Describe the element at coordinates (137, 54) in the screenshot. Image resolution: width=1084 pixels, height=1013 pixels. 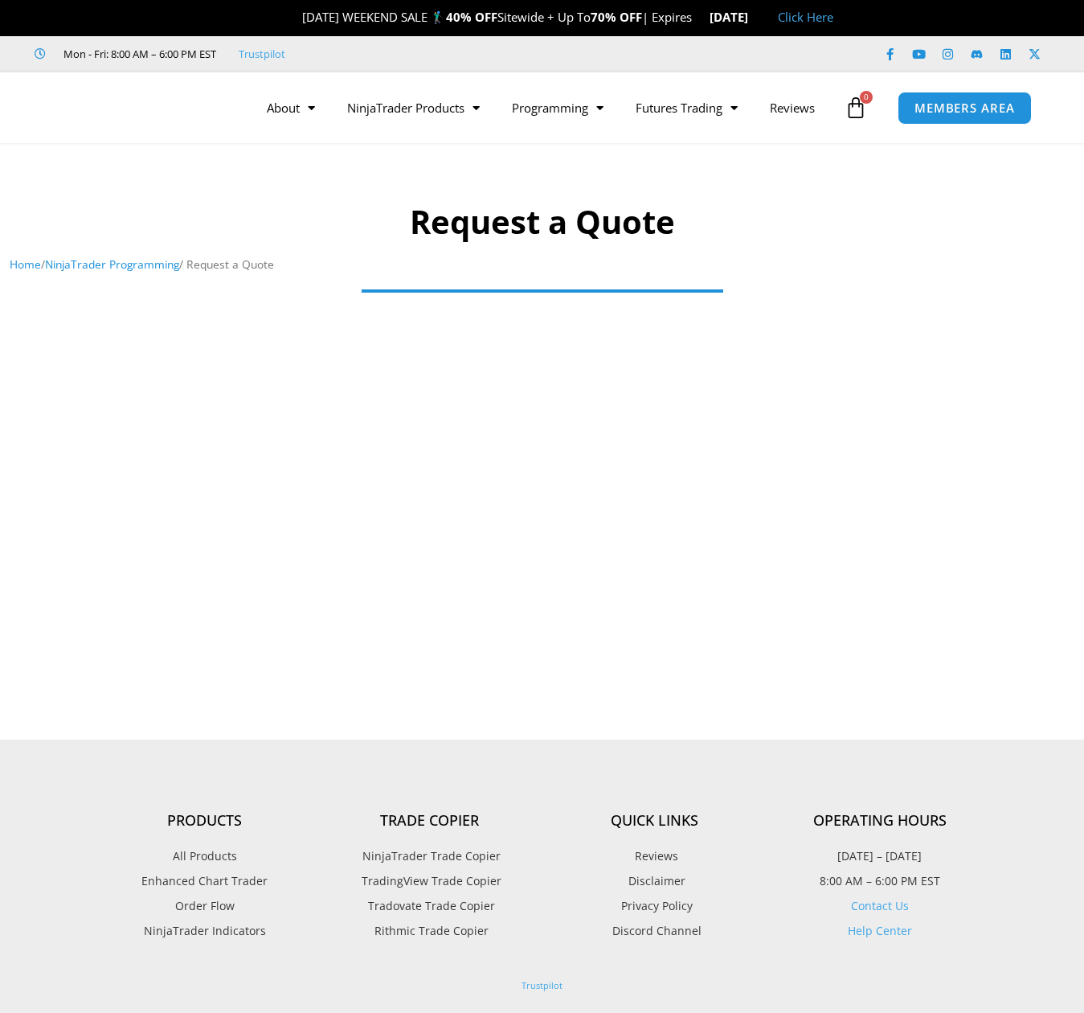
I see `span: Mon - Fri: 8:00 AM – 6:00 PM EST` at that location.